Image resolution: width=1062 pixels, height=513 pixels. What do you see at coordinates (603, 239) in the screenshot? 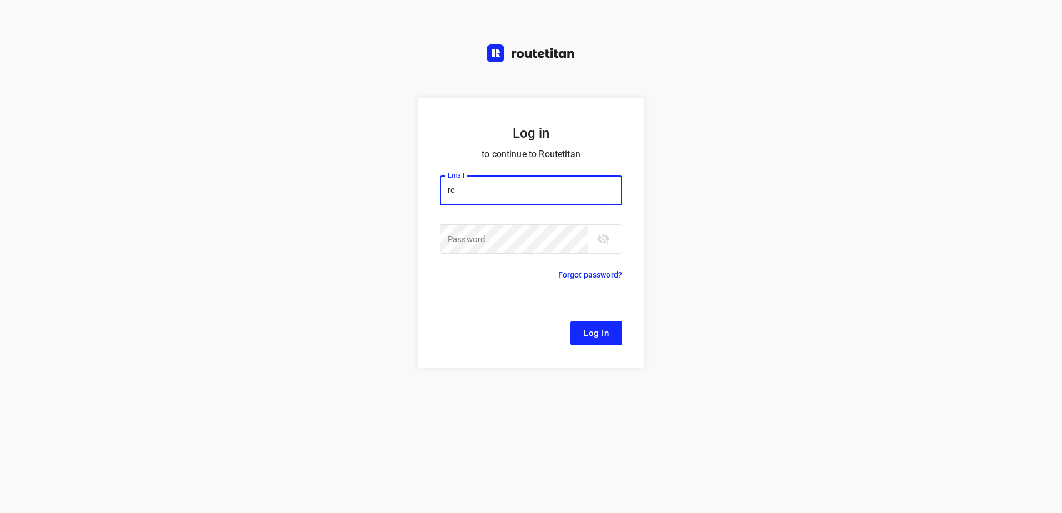
I see `button: toggle password visibility` at bounding box center [603, 239].